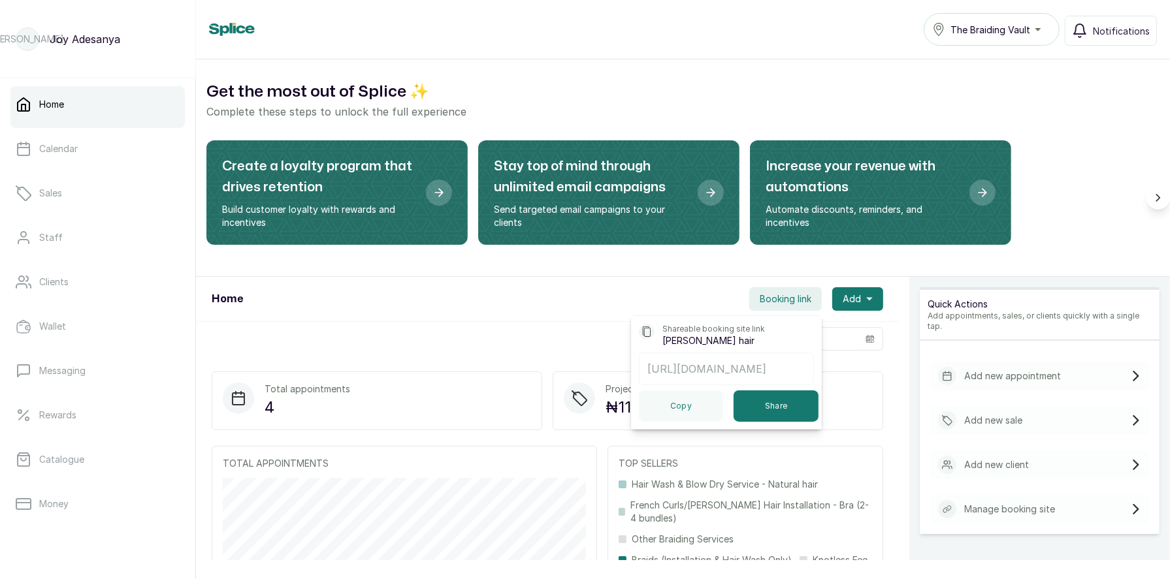  I want to click on h2: Get the most out of Splice ✨, so click(683, 92).